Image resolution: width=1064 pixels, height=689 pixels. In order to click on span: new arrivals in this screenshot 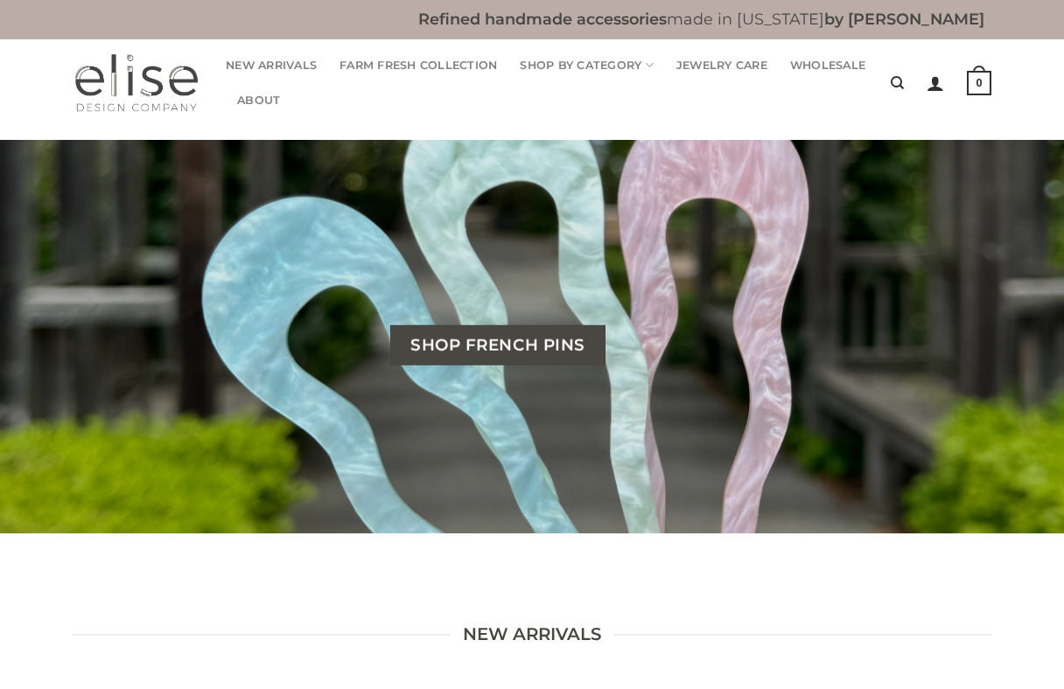, I will do `click(532, 635)`.